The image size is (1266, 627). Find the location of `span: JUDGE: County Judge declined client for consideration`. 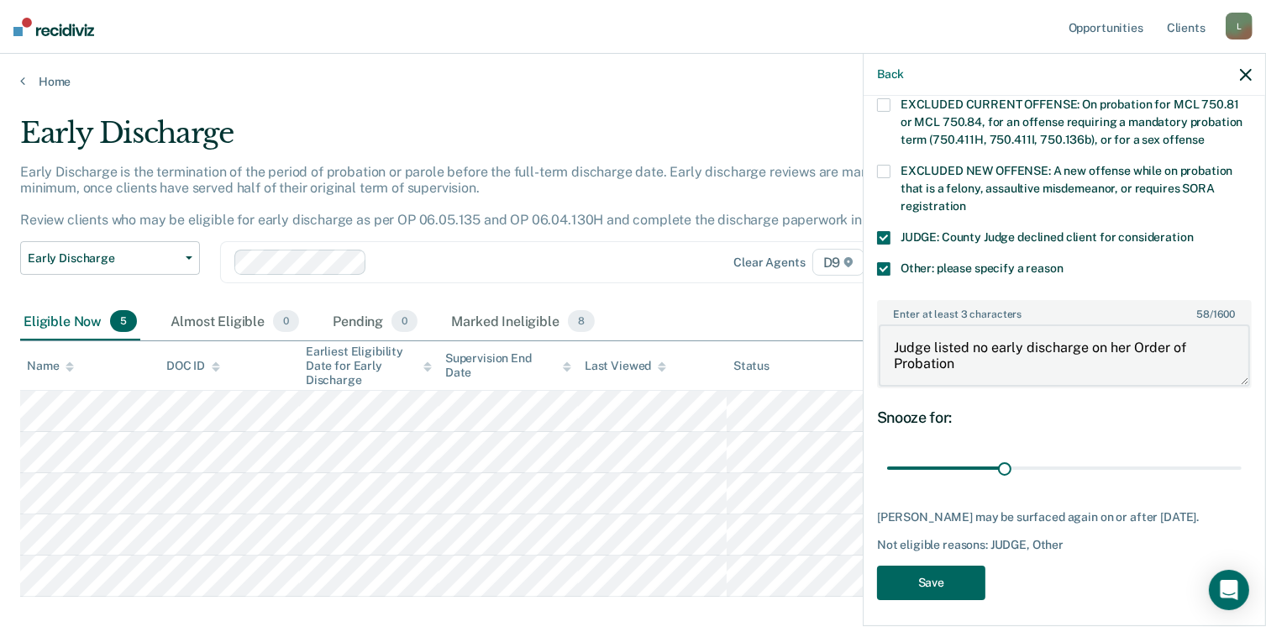

span: JUDGE: County Judge declined client for consideration is located at coordinates (1047, 237).